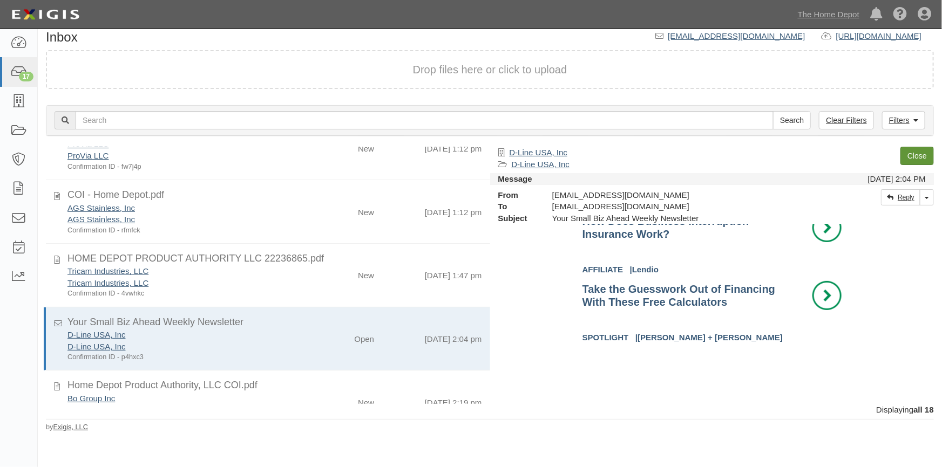  What do you see at coordinates (678, 296) in the screenshot?
I see `a: Take the Guesswork Out of Financing With These Free Calculators` at bounding box center [678, 296].